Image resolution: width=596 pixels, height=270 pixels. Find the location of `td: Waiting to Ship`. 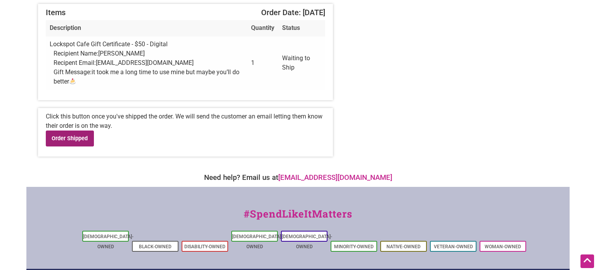

td: Waiting to Ship is located at coordinates (301, 63).